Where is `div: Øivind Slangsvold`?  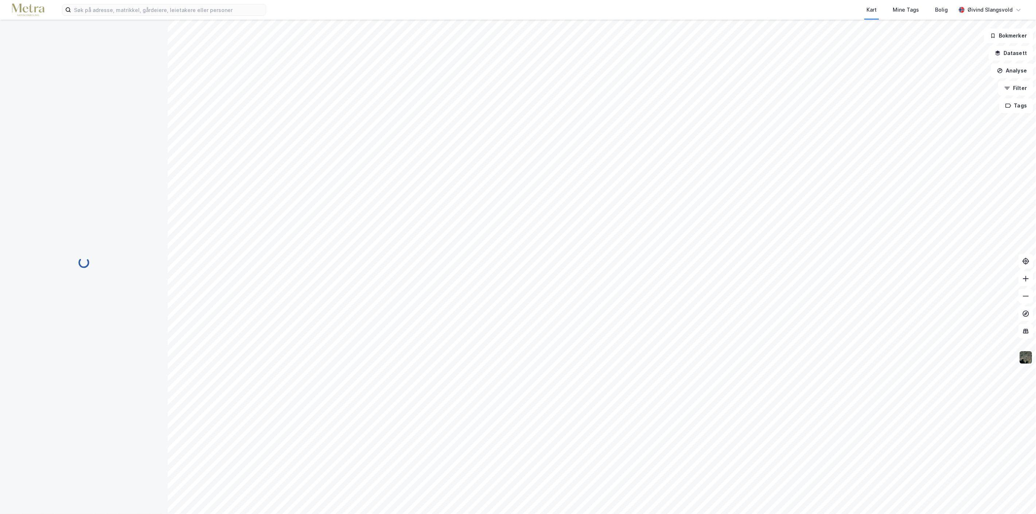 div: Øivind Slangsvold is located at coordinates (990, 10).